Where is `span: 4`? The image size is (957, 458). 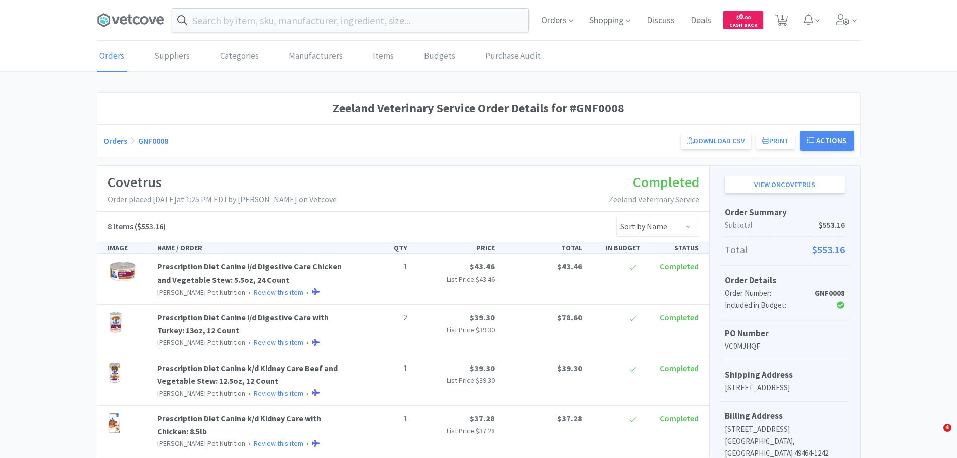
span: 4 is located at coordinates (948, 428).